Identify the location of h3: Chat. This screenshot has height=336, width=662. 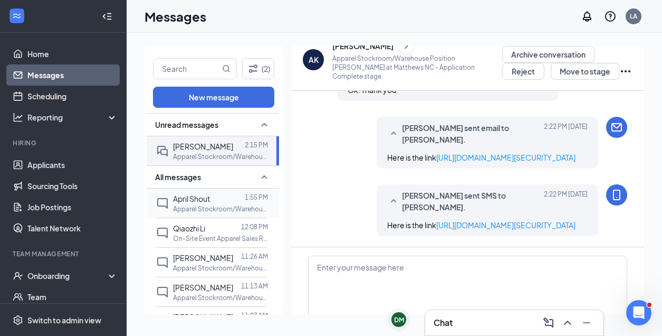
(443, 322).